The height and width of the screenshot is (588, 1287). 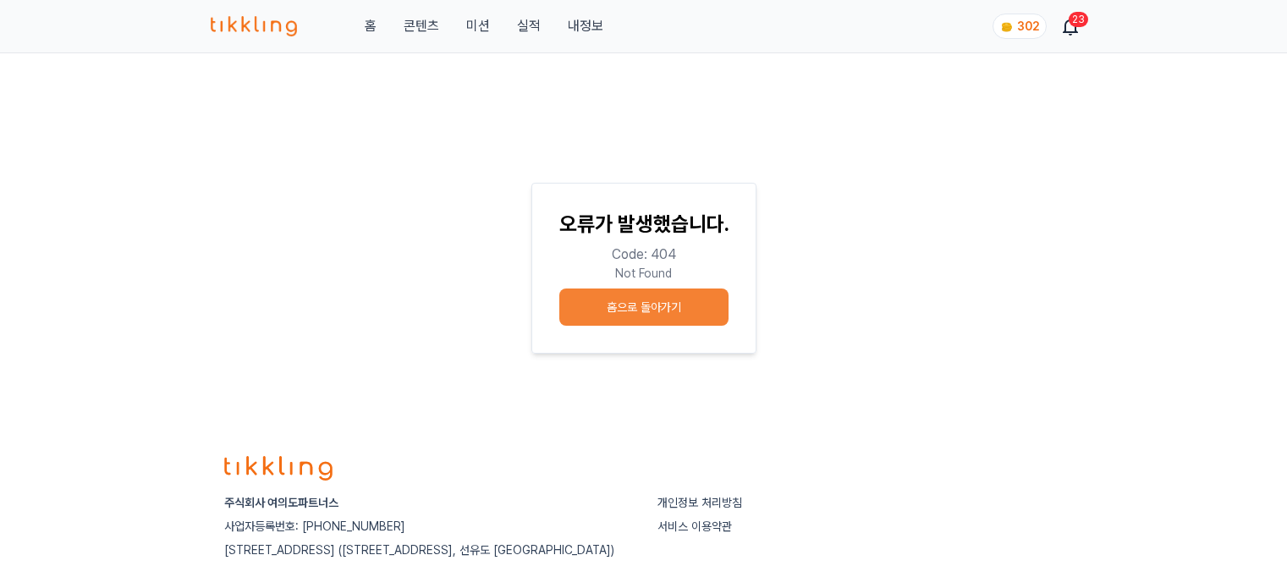 What do you see at coordinates (1028, 26) in the screenshot?
I see `span: 302` at bounding box center [1028, 26].